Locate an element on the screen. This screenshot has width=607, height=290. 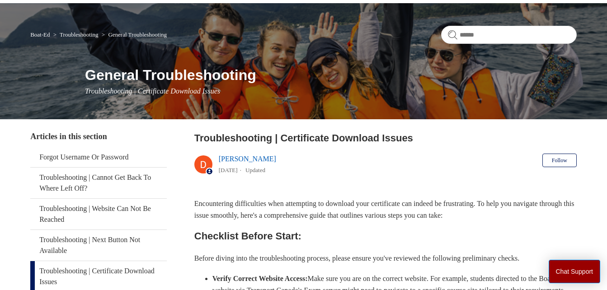
div: Chat Support is located at coordinates (575, 272).